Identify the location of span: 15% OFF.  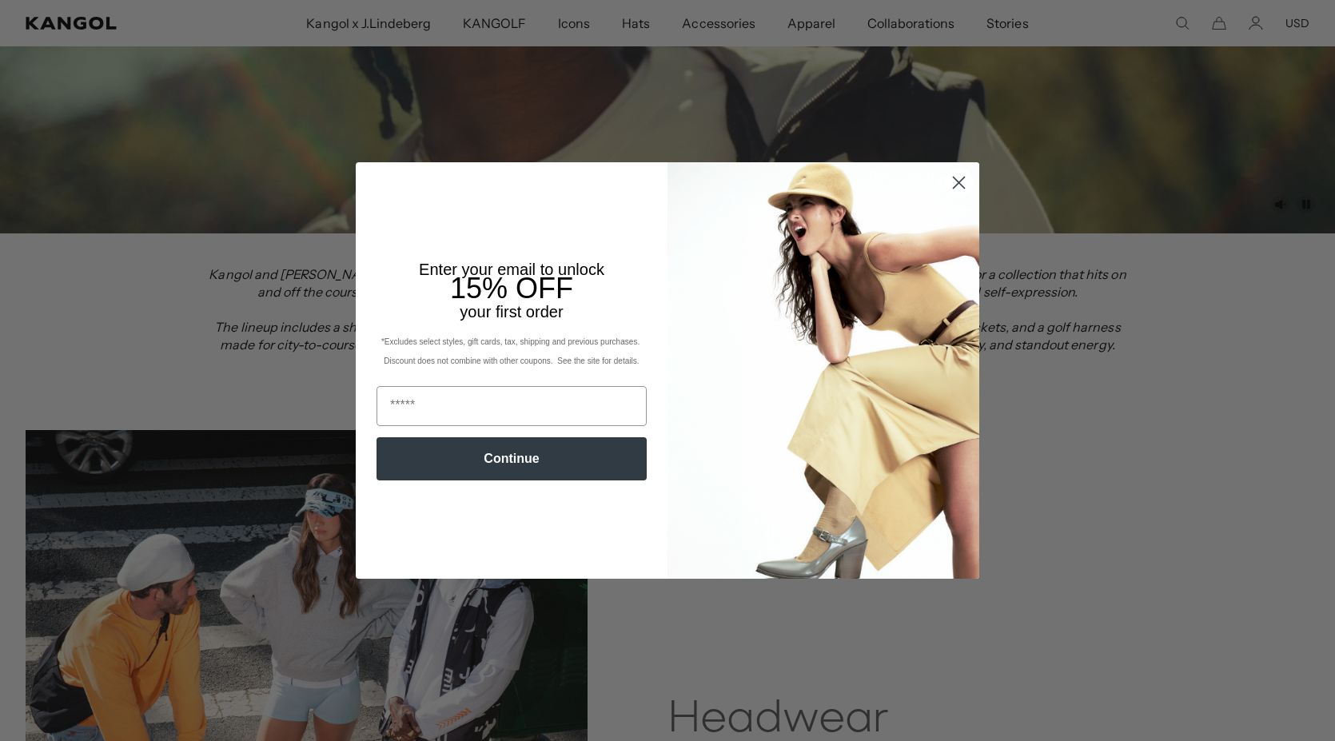
(512, 288).